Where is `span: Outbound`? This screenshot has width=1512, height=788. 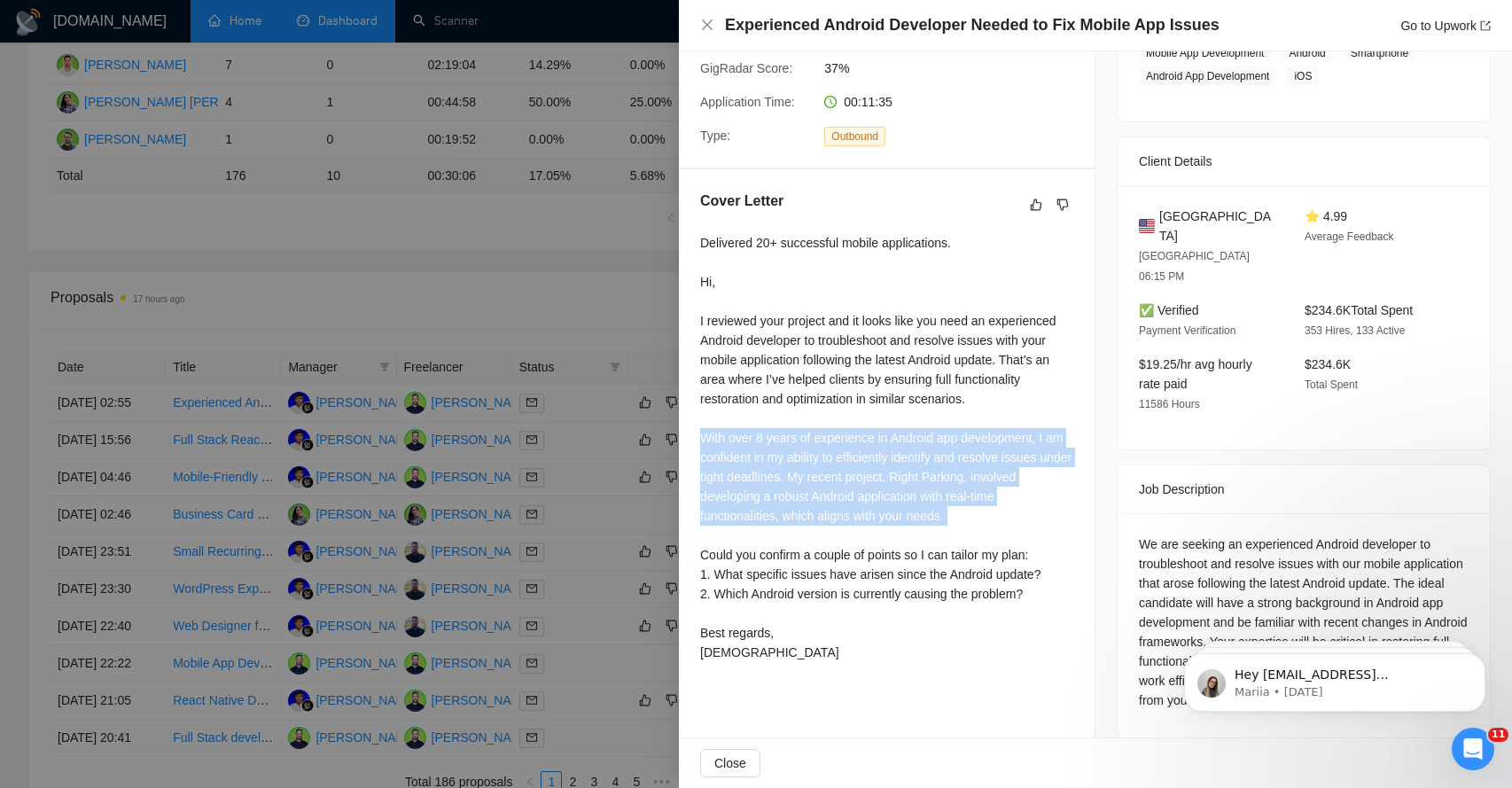 span: Outbound is located at coordinates (855, 136).